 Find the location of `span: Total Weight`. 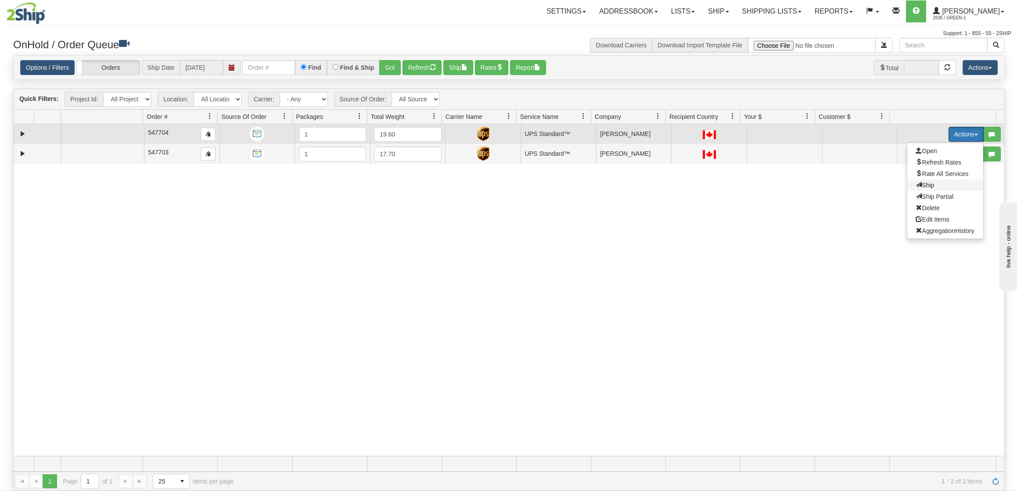

span: Total Weight is located at coordinates (388, 117).